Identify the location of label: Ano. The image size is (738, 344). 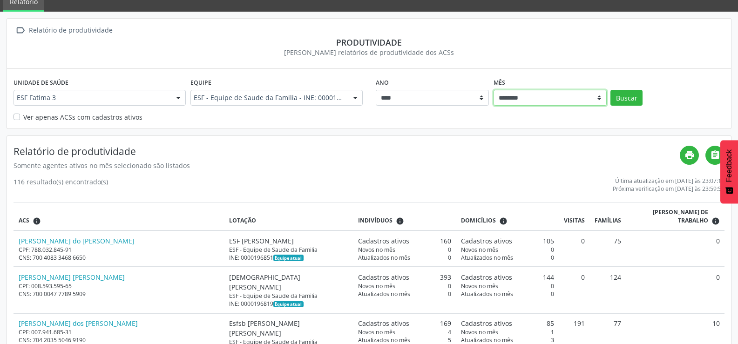
(382, 82).